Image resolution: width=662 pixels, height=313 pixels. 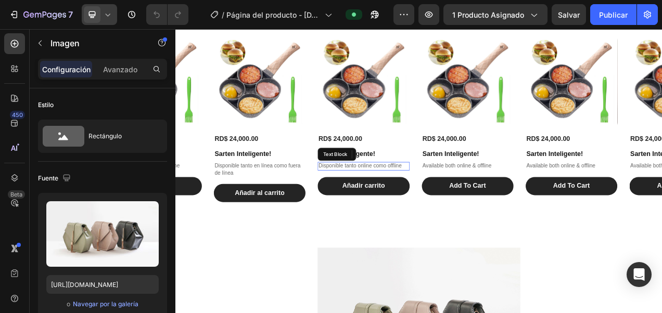 What do you see at coordinates (17, 115) in the screenshot?
I see `div: 450` at bounding box center [17, 115].